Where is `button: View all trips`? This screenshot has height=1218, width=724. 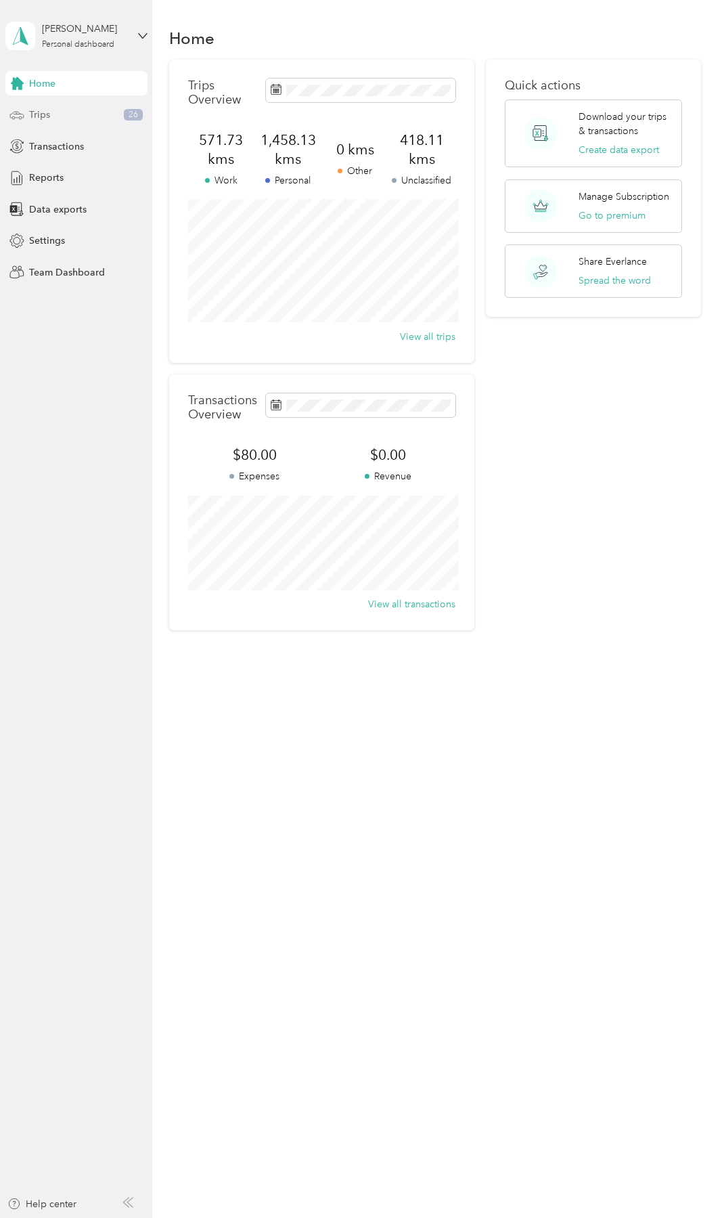
button: View all trips is located at coordinates (428, 337).